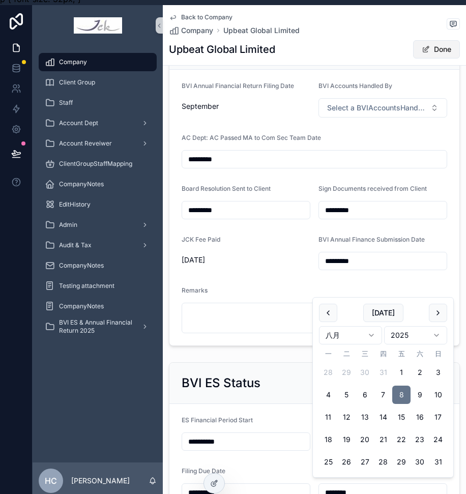  What do you see at coordinates (328, 417) in the screenshot?
I see `button: 2025年8月11日 星期一` at bounding box center [328, 417].